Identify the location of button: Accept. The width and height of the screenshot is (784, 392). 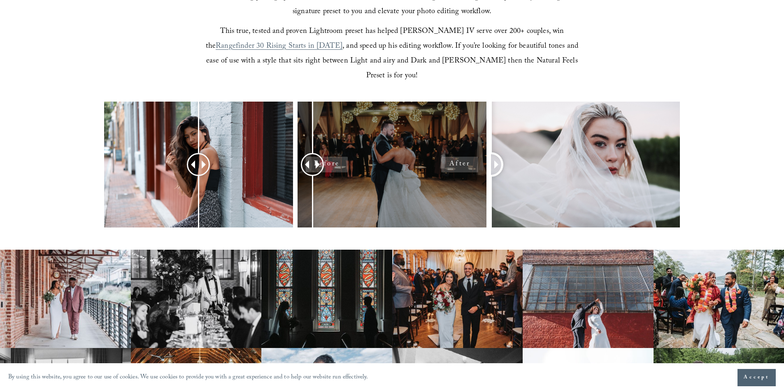
(756, 378).